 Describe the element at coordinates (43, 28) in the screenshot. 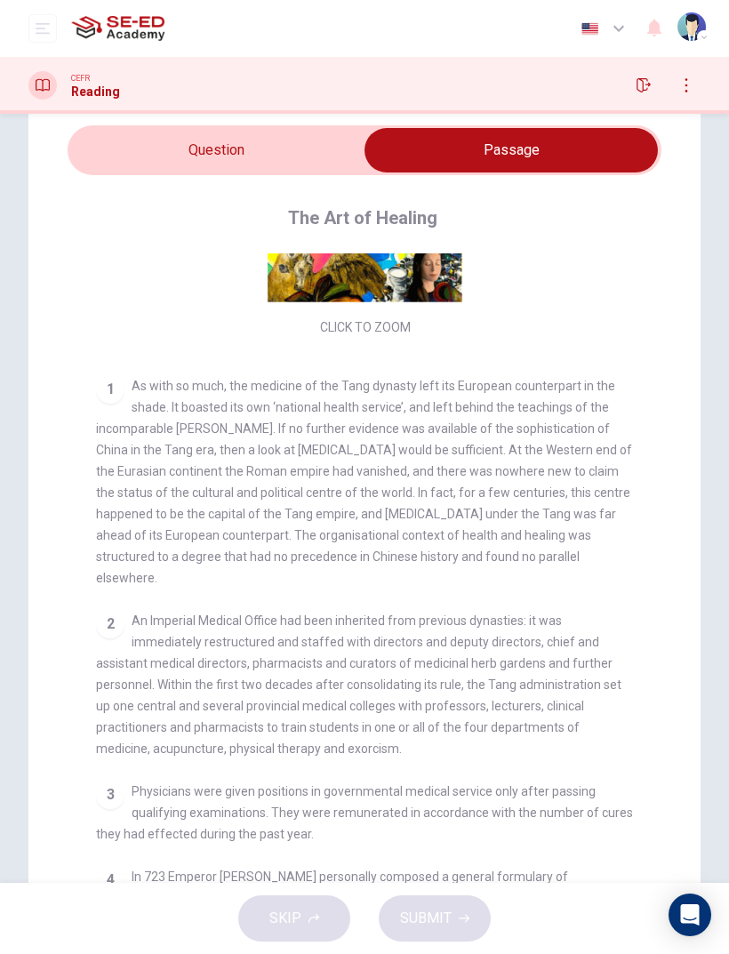

I see `button: open mobile menu` at that location.